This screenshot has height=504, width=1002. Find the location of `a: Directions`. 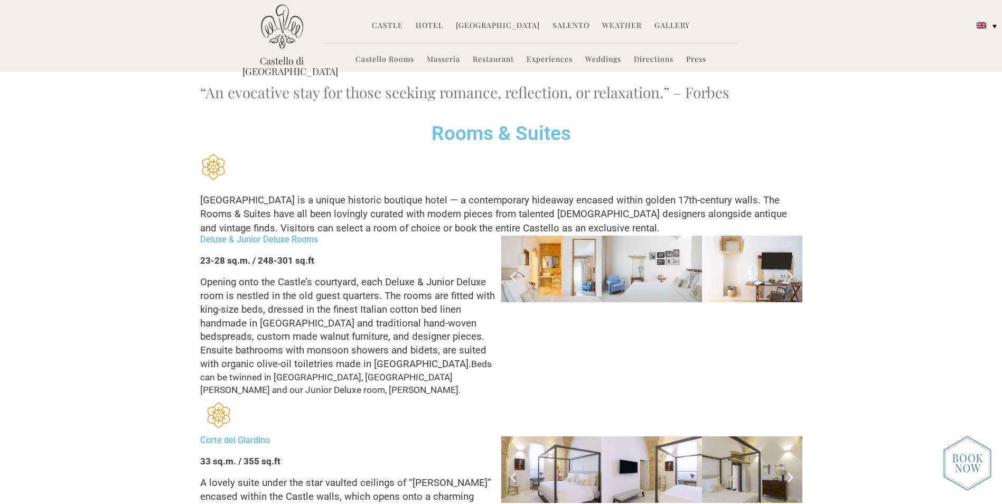

a: Directions is located at coordinates (653, 60).